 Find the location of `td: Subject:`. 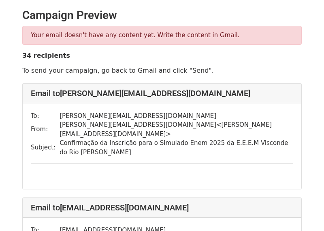

td: Subject: is located at coordinates (45, 148).